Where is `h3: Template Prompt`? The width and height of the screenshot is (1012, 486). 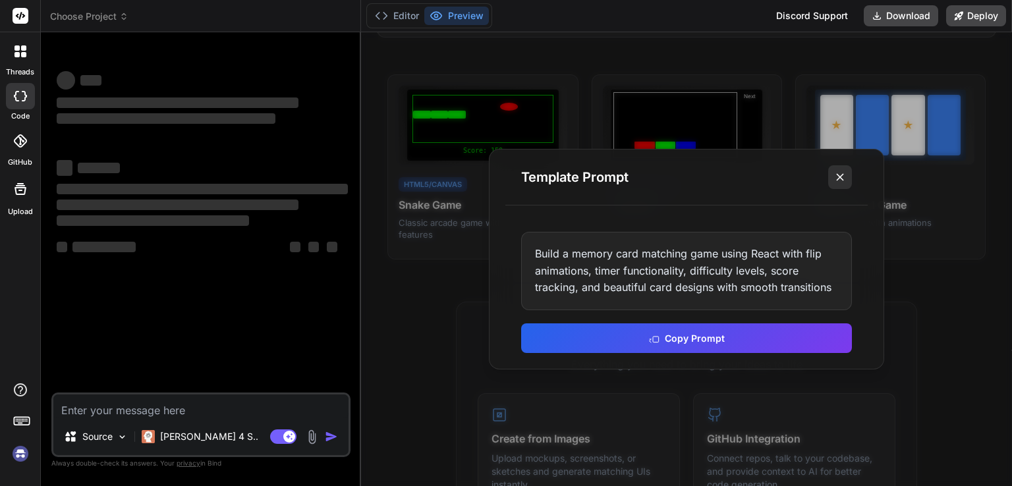 h3: Template Prompt is located at coordinates (575, 177).